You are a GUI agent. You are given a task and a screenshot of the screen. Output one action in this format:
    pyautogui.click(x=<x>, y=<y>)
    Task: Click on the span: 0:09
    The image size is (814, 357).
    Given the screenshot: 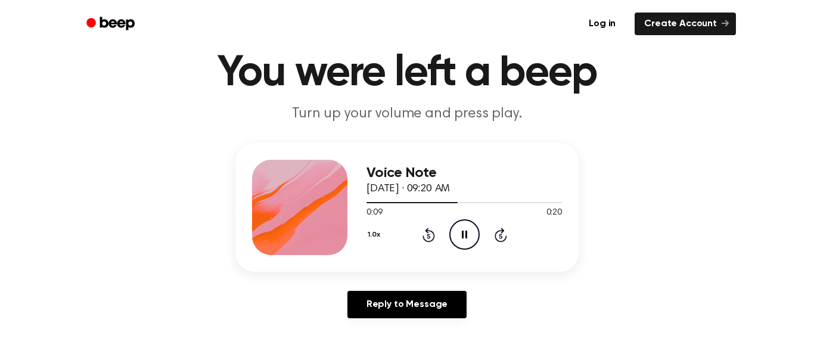 What is the action you would take?
    pyautogui.click(x=374, y=213)
    